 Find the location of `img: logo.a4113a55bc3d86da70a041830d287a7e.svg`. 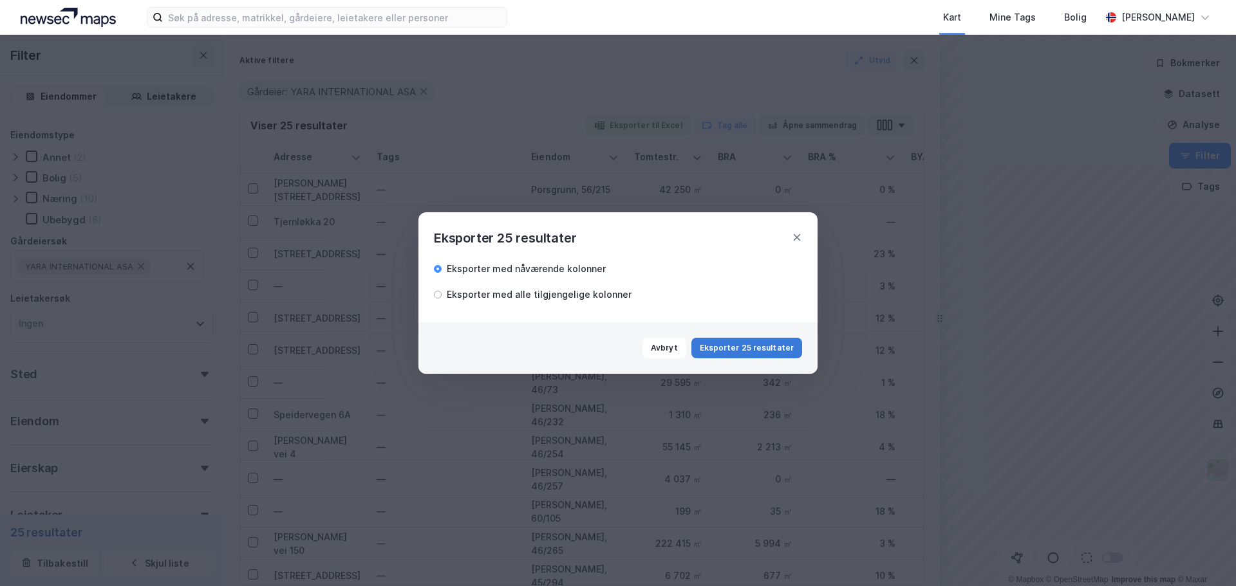

img: logo.a4113a55bc3d86da70a041830d287a7e.svg is located at coordinates (68, 17).